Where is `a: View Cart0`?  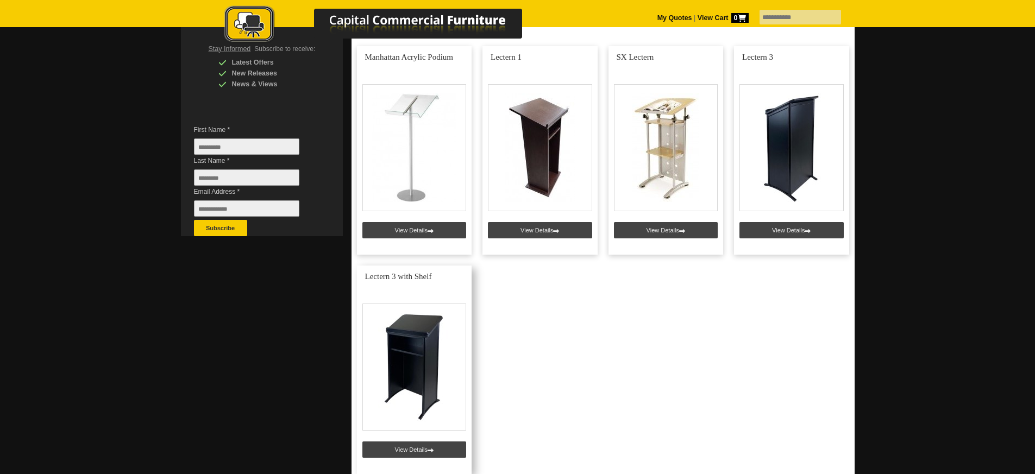 a: View Cart0 is located at coordinates (721, 18).